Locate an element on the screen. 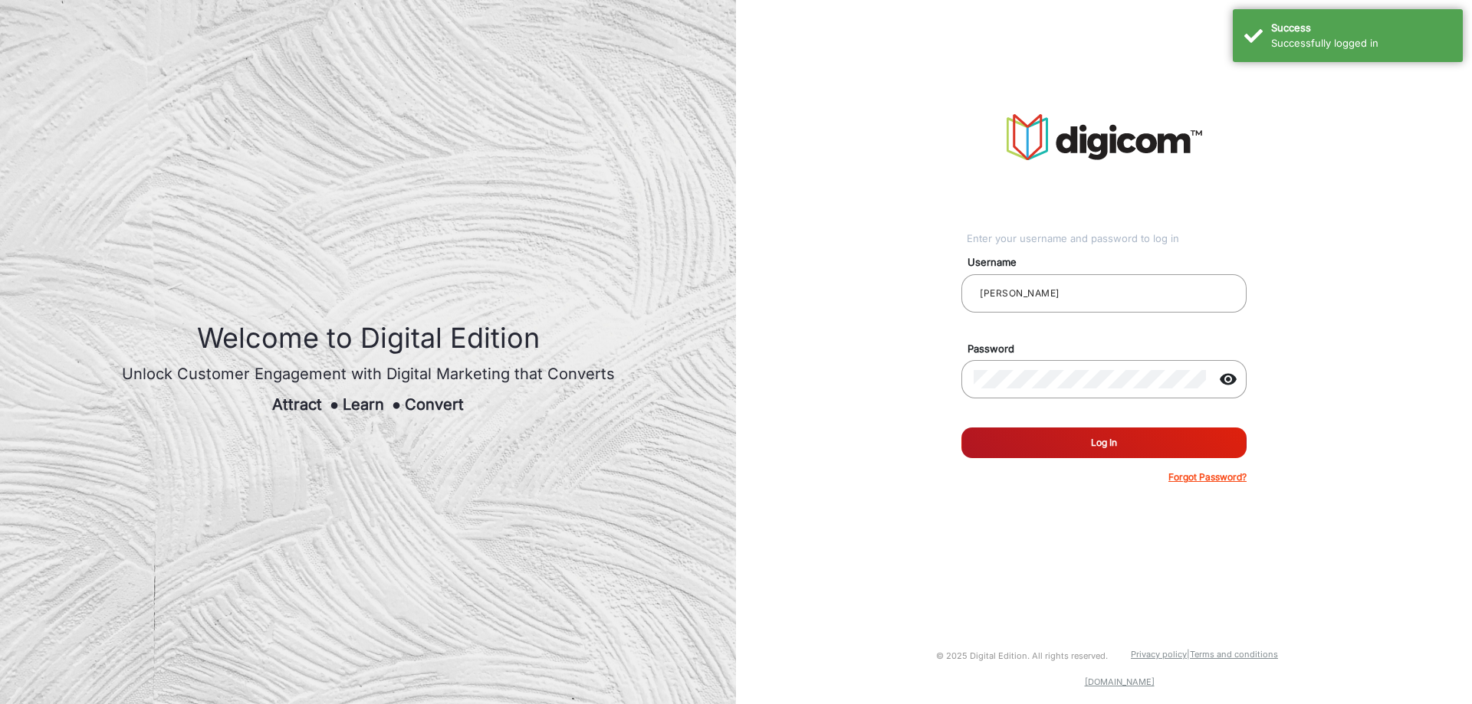  mat-label: Password is located at coordinates (1110, 350).